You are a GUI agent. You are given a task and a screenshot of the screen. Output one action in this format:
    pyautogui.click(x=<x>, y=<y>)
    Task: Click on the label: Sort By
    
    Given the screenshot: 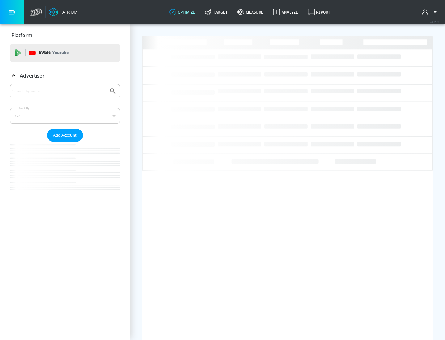 What is the action you would take?
    pyautogui.click(x=24, y=108)
    